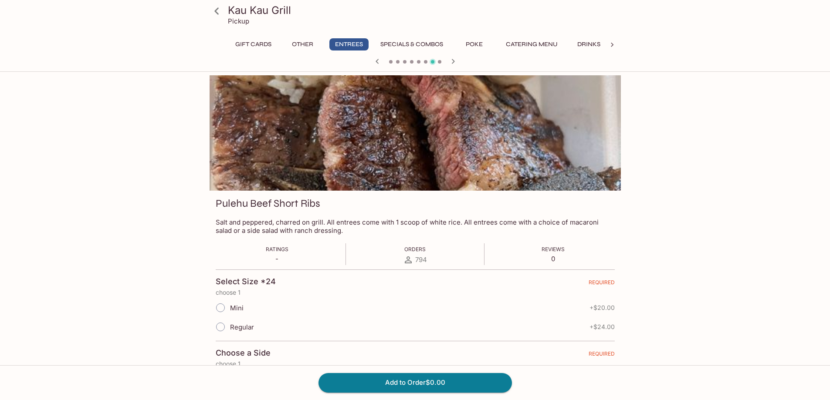 The image size is (830, 400). What do you see at coordinates (236, 308) in the screenshot?
I see `span: Mini` at bounding box center [236, 308].